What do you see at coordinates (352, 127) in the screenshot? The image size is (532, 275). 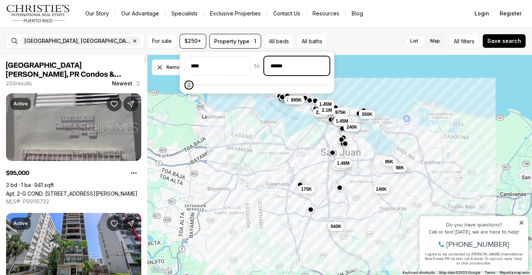 I see `button: 240K` at bounding box center [352, 127].